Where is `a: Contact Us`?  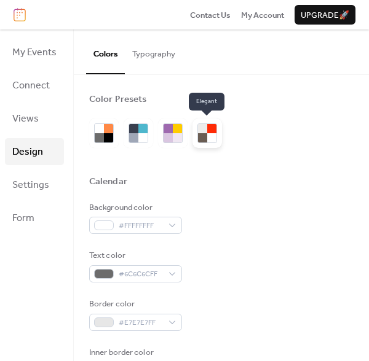
a: Contact Us is located at coordinates (210, 15).